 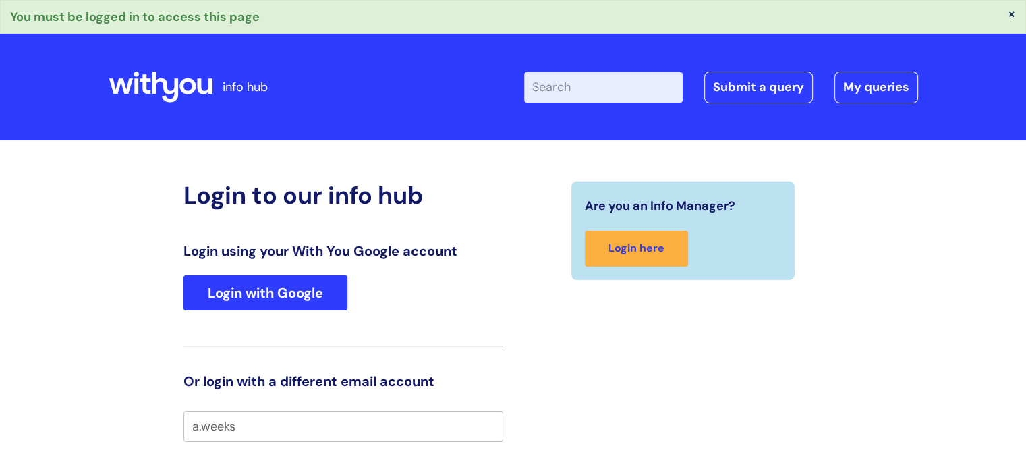 What do you see at coordinates (343, 251) in the screenshot?
I see `h3: Login using your With You Google account` at bounding box center [343, 251].